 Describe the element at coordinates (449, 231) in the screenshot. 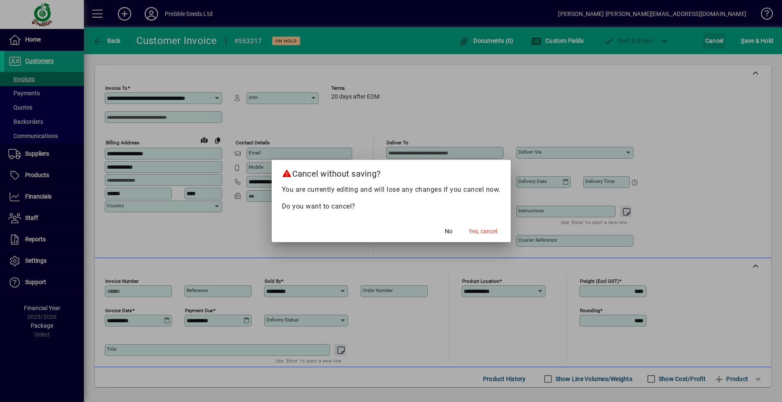

I see `span: No` at that location.